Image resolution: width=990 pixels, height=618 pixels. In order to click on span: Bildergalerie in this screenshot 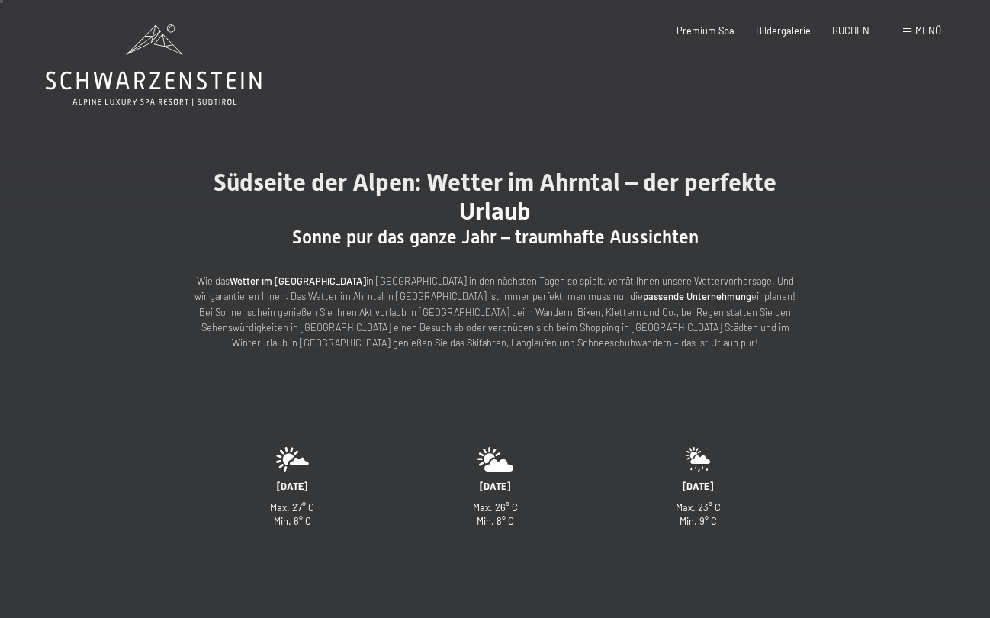, I will do `click(783, 31)`.